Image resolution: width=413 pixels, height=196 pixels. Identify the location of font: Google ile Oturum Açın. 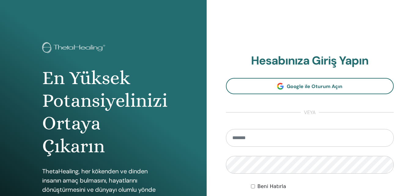
(314, 86).